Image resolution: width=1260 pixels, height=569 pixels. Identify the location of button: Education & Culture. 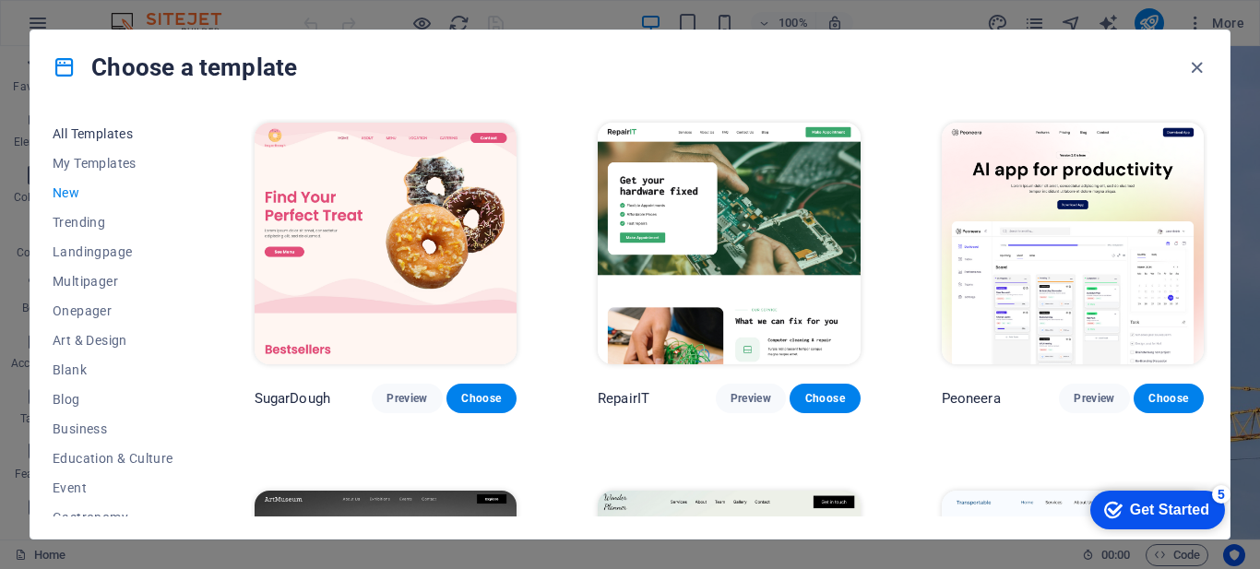
(113, 459).